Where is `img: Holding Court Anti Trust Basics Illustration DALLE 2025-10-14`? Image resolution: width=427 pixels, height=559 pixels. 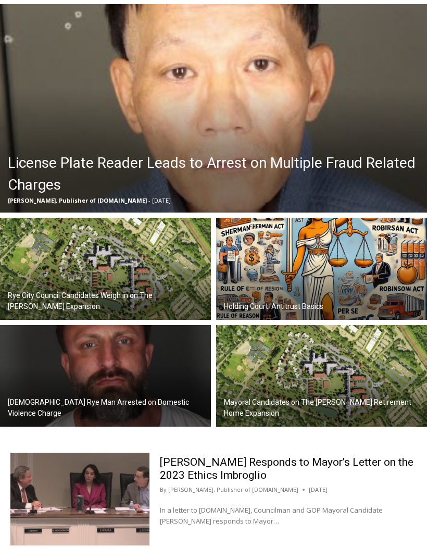 img: Holding Court Anti Trust Basics Illustration DALLE 2025-10-14 is located at coordinates (321, 269).